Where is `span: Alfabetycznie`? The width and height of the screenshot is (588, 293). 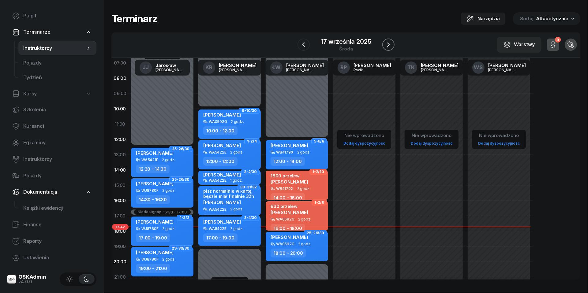
span: Alfabetycznie is located at coordinates (552, 18).